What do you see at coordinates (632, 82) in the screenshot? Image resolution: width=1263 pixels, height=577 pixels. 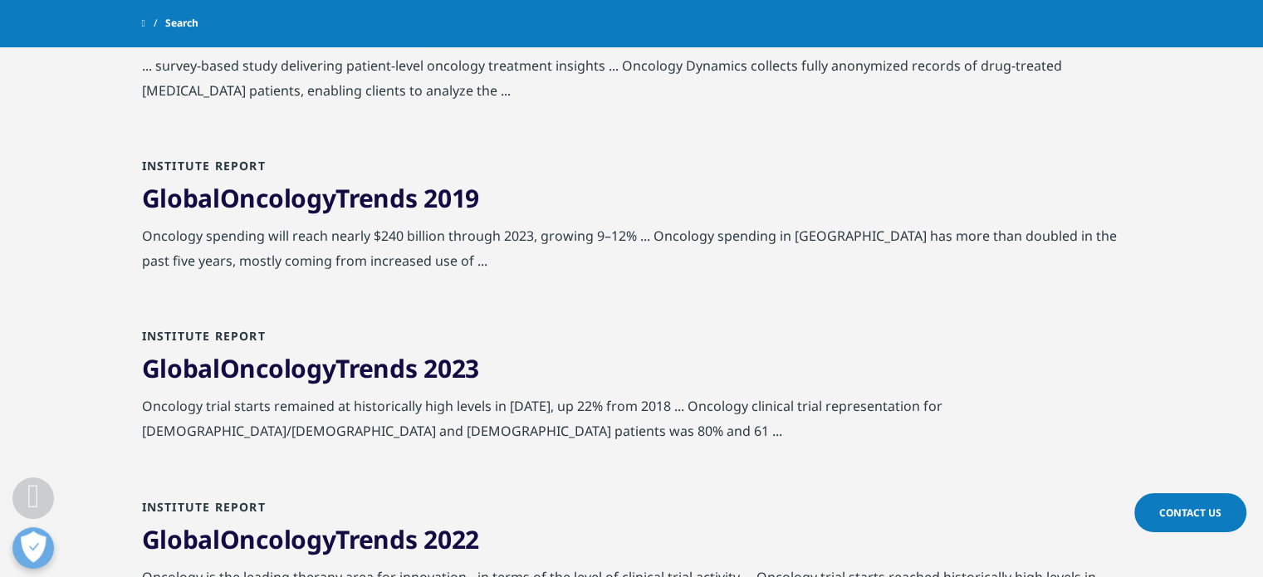 I see `div: ... survey-based study delivering patient-level oncology treatment insights ... Oncology Dynamics...` at bounding box center [632, 82].